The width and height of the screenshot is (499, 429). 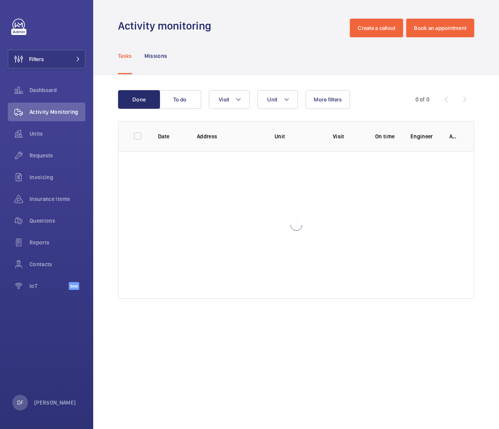 What do you see at coordinates (230, 136) in the screenshot?
I see `p: Address` at bounding box center [230, 136].